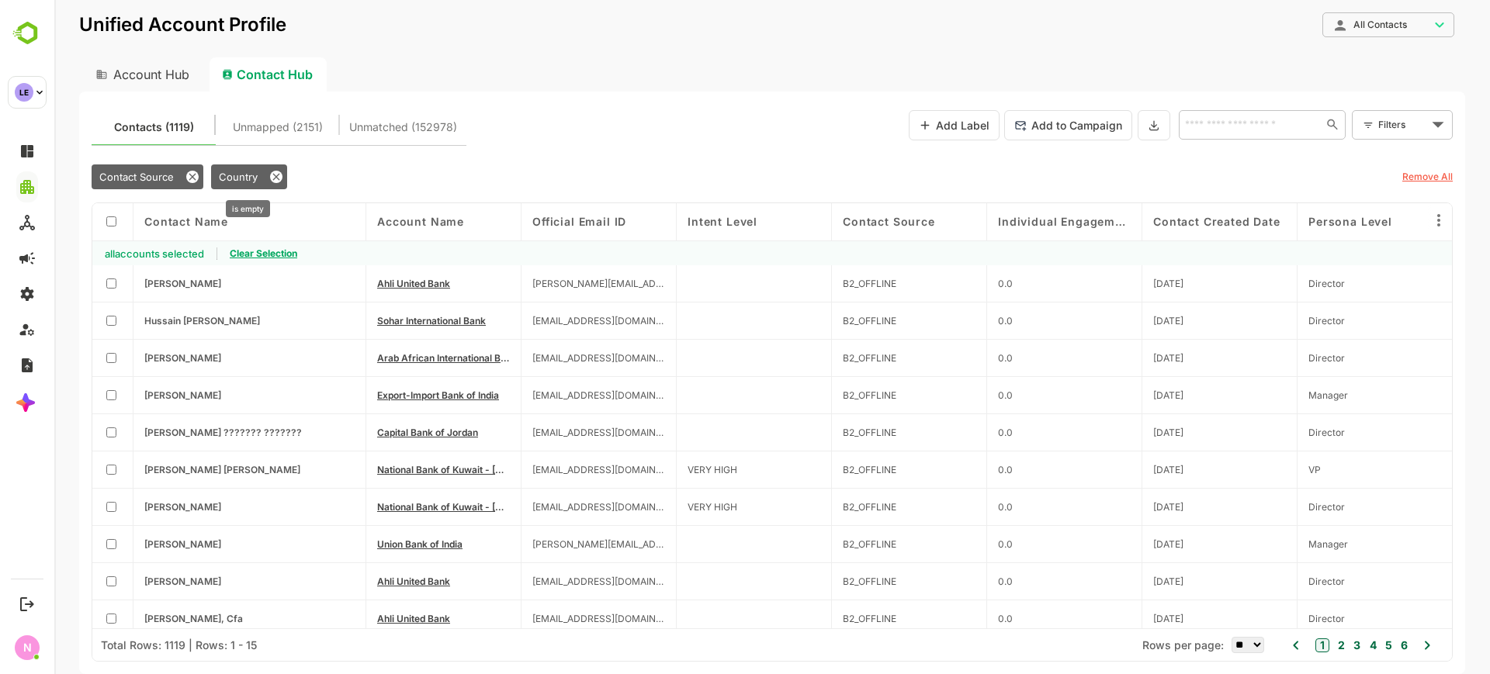 The image size is (1490, 674). I want to click on span: Union Bank of India, so click(365, 544).